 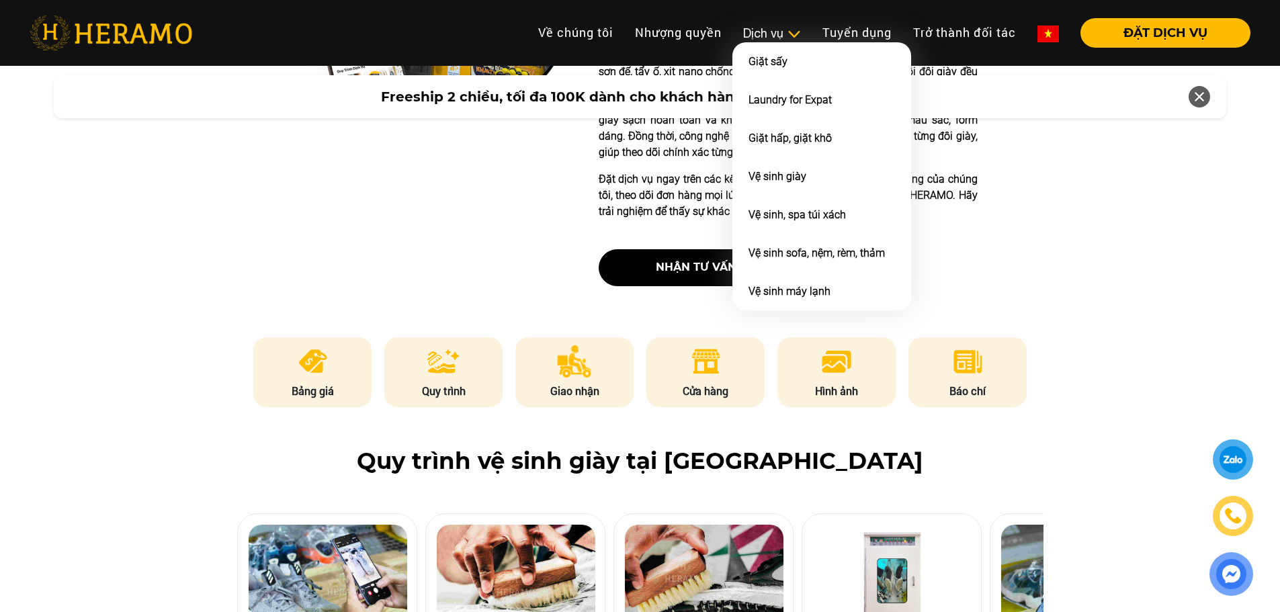 I want to click on img: heramo-logo.png, so click(x=111, y=33).